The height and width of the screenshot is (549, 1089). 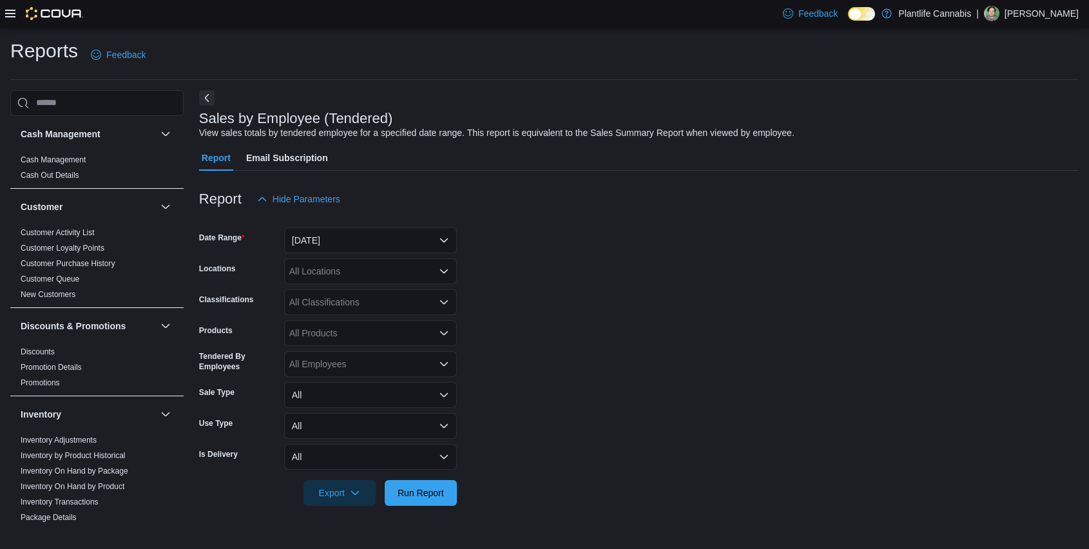 I want to click on p: Plantlife Cannabis, so click(x=934, y=14).